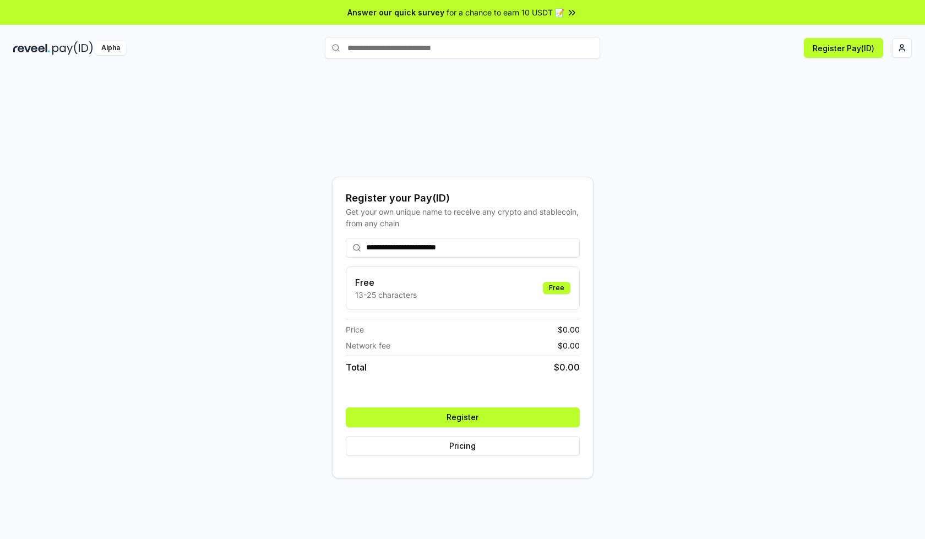  I want to click on button: Register, so click(462, 417).